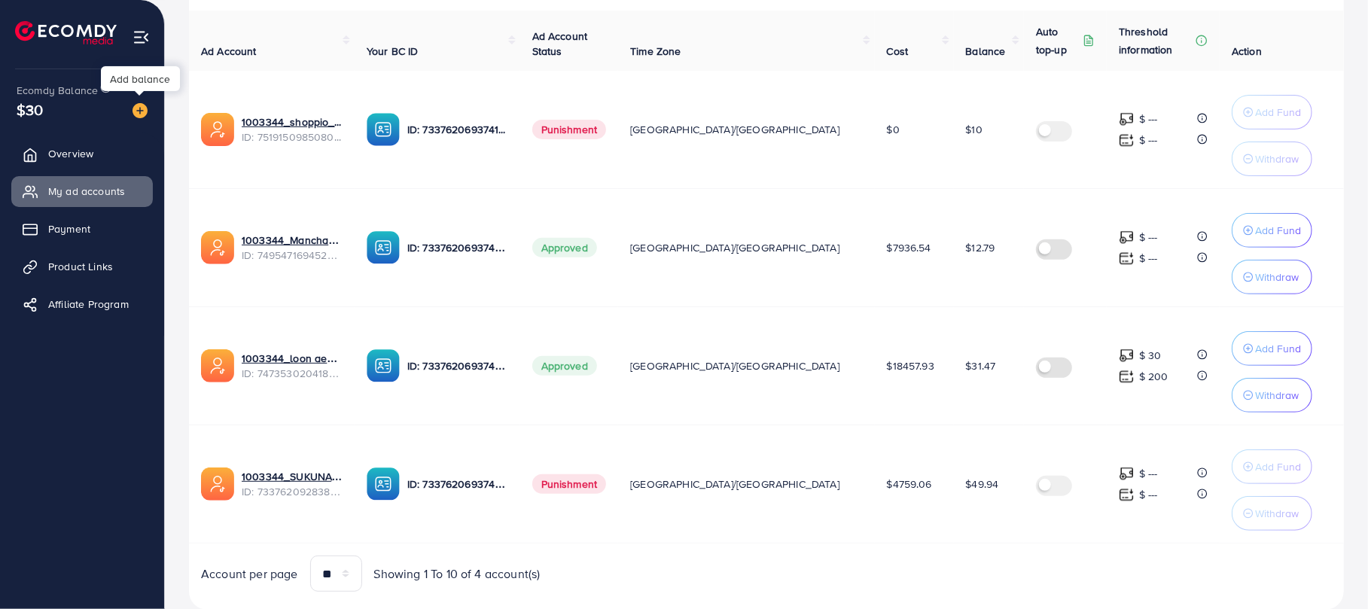 This screenshot has width=1368, height=609. What do you see at coordinates (229, 51) in the screenshot?
I see `span: Ad Account` at bounding box center [229, 51].